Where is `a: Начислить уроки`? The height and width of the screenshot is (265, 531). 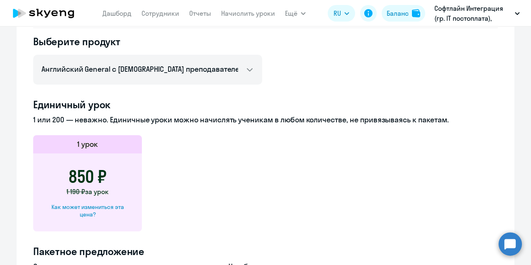 a: Начислить уроки is located at coordinates (248, 13).